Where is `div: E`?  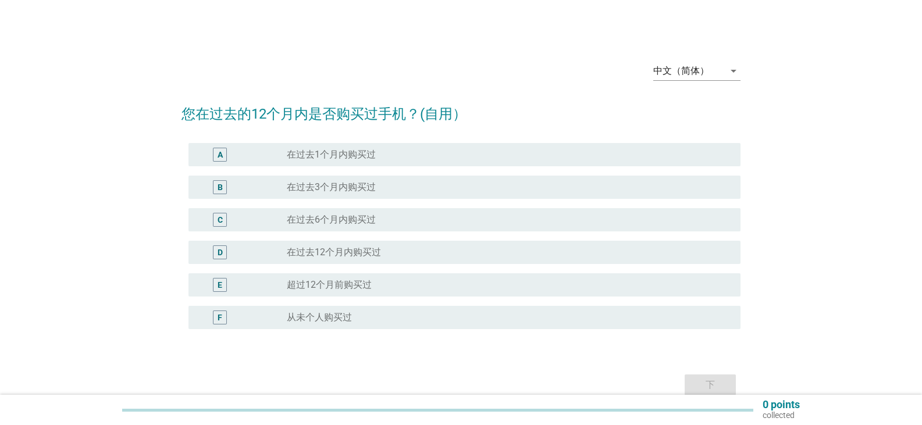 div: E is located at coordinates (220, 285).